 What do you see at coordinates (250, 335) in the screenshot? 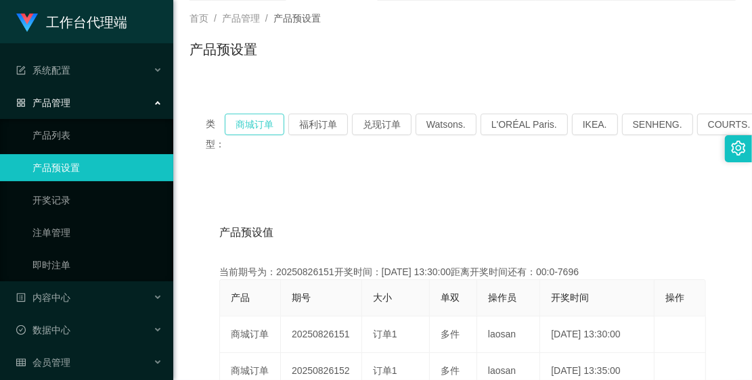
I see `td: 商城订单` at bounding box center [250, 335].